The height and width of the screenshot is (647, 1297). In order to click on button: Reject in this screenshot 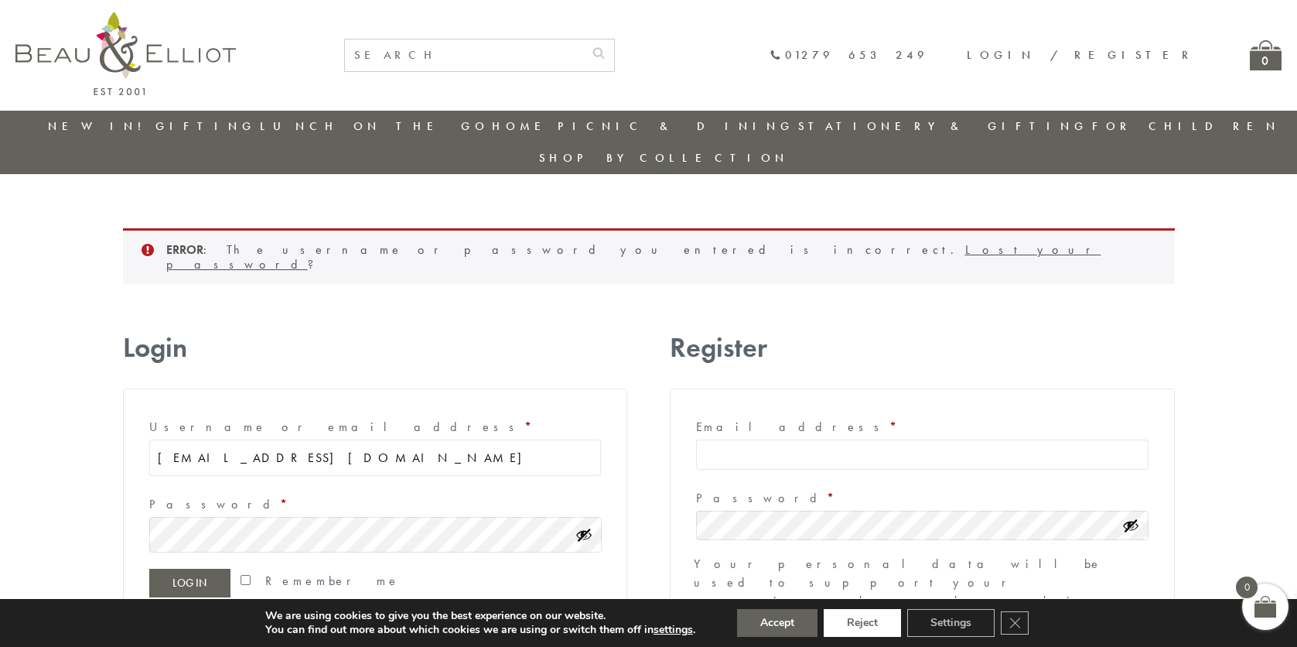, I will do `click(863, 623)`.